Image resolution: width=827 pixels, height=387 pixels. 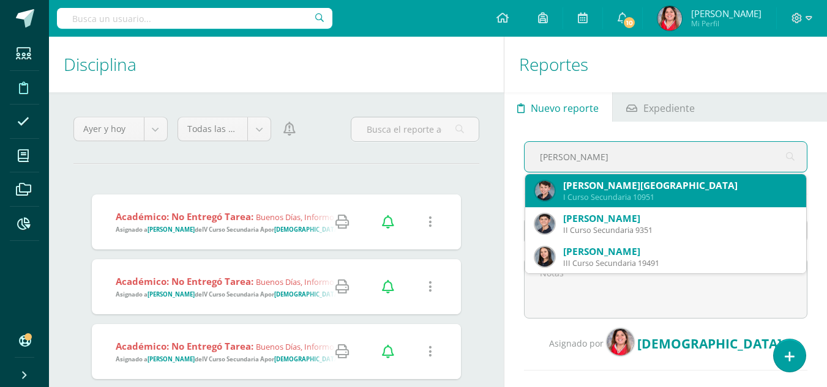 What do you see at coordinates (665, 157) in the screenshot?
I see `input: Busca un estudiante aquí...` at bounding box center [665, 157].